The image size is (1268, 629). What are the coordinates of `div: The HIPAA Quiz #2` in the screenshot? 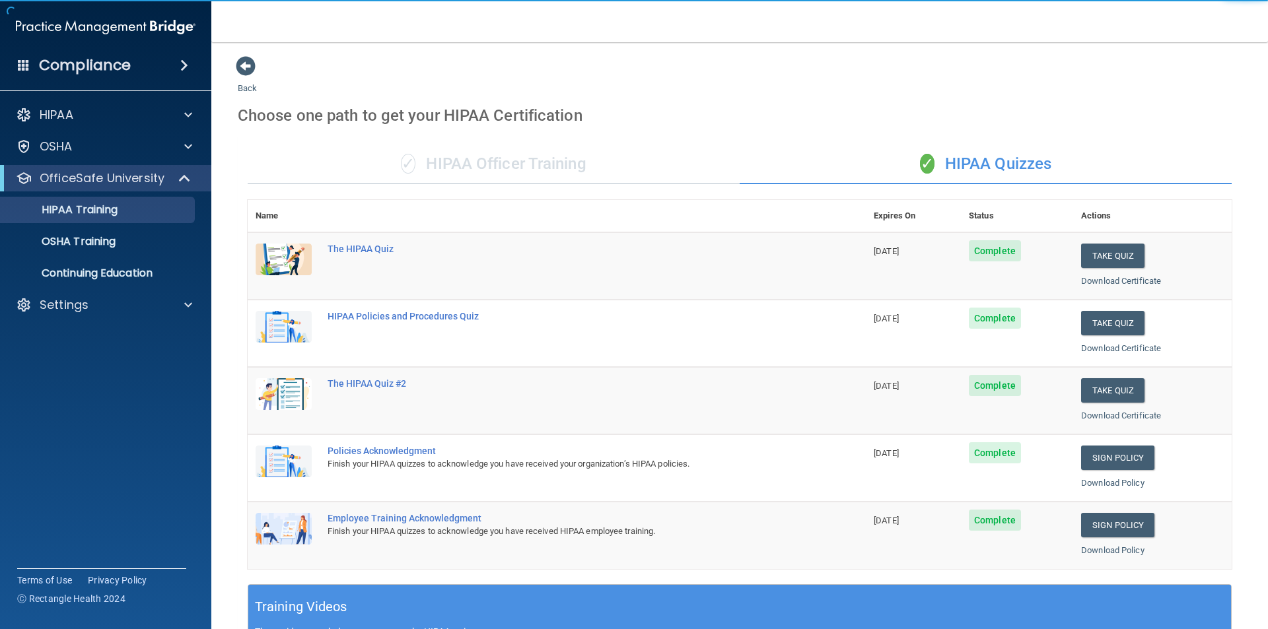 It's located at (563, 384).